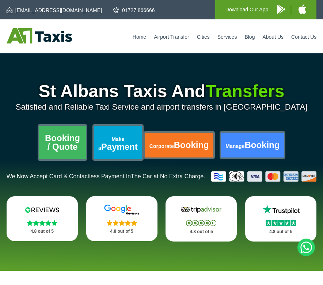 The image size is (323, 285). Describe the element at coordinates (281, 210) in the screenshot. I see `img: Trustpilot` at that location.